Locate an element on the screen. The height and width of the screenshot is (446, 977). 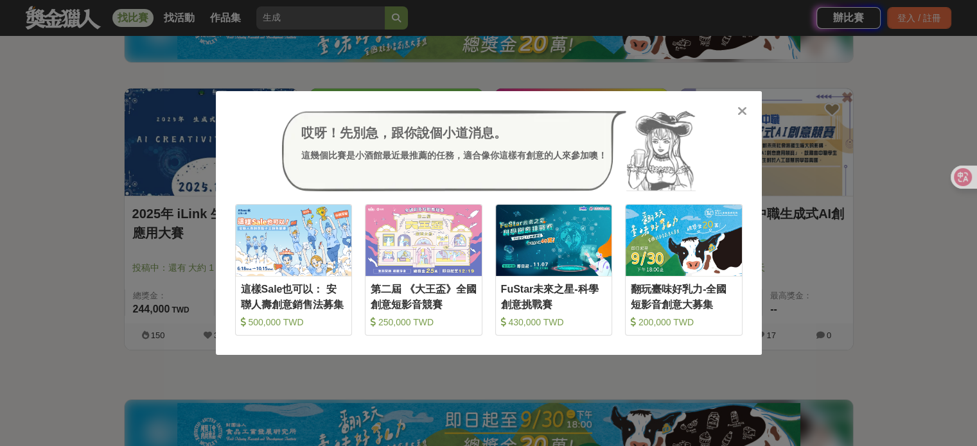
a: Cover Image這樣Sale也可以： 安聯人壽創意銷售法募集 500,000 TWD is located at coordinates (293, 270).